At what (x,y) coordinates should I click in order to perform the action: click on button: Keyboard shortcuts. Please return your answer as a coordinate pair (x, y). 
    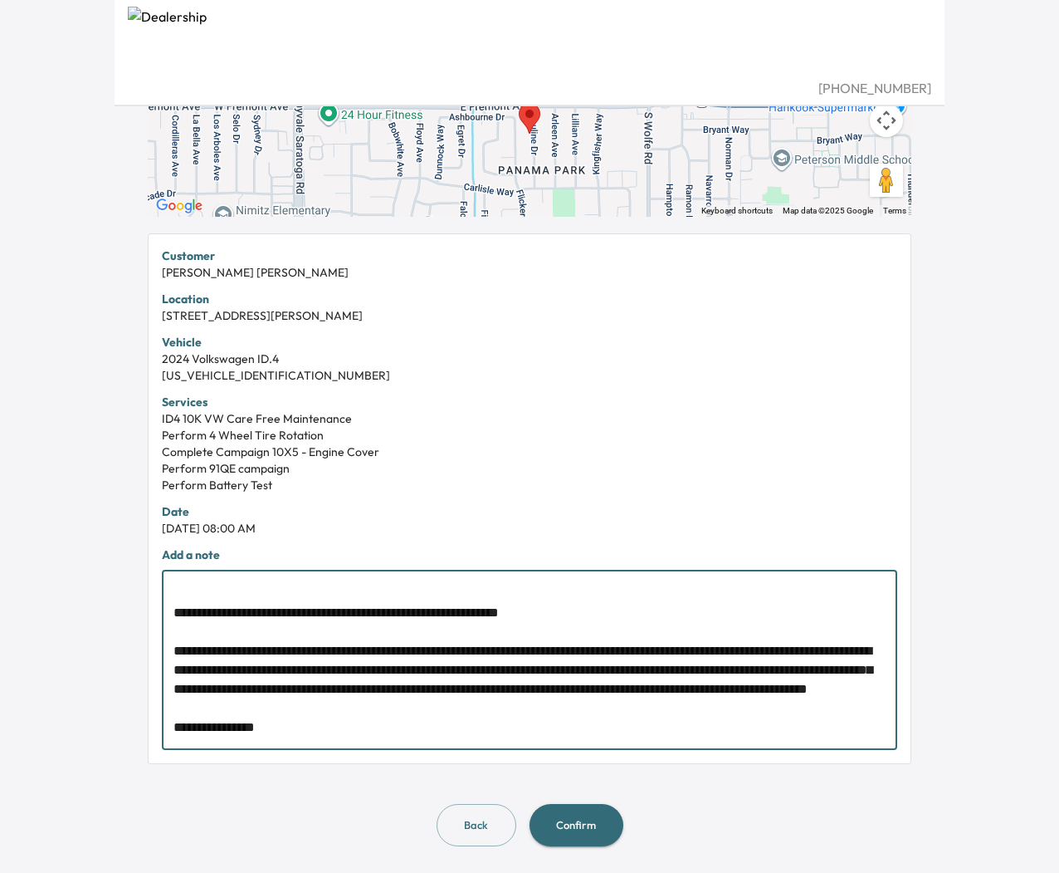
    Looking at the image, I should click on (737, 211).